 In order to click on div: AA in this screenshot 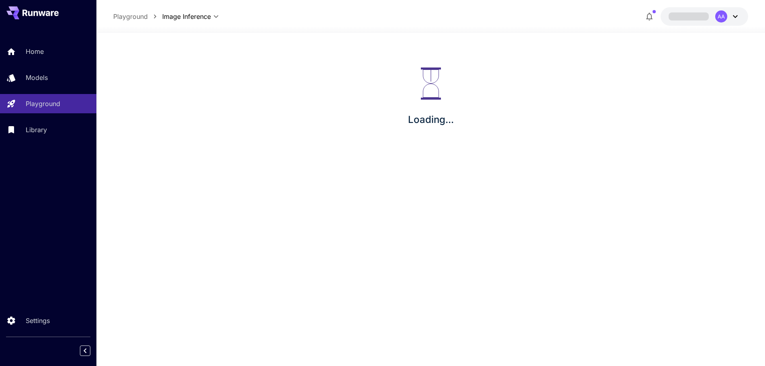, I will do `click(721, 16)`.